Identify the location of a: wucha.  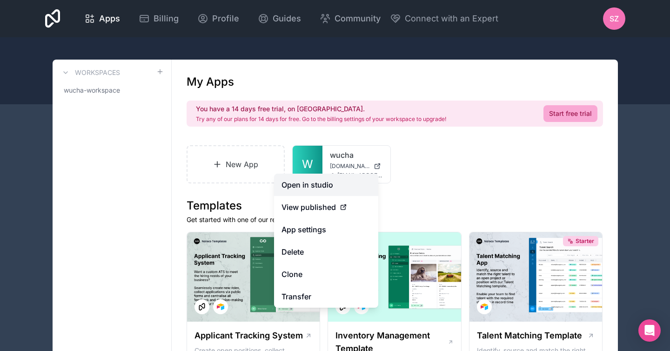
(356, 155).